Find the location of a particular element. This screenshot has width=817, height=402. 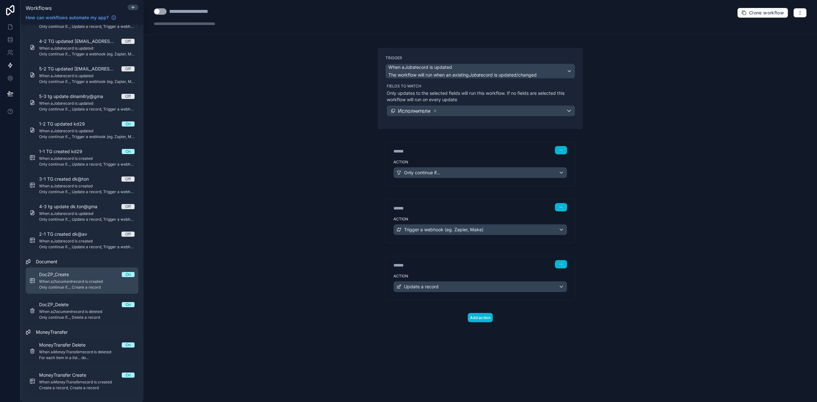

span: When a record is updated is located at coordinates (420, 67).